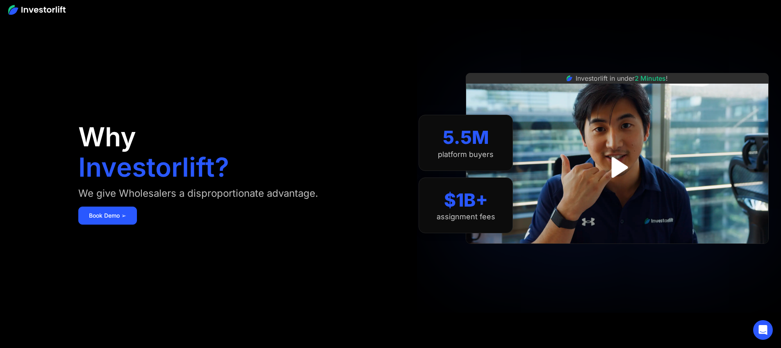 This screenshot has height=348, width=781. What do you see at coordinates (763, 330) in the screenshot?
I see `div: Open Intercom Messenger` at bounding box center [763, 330].